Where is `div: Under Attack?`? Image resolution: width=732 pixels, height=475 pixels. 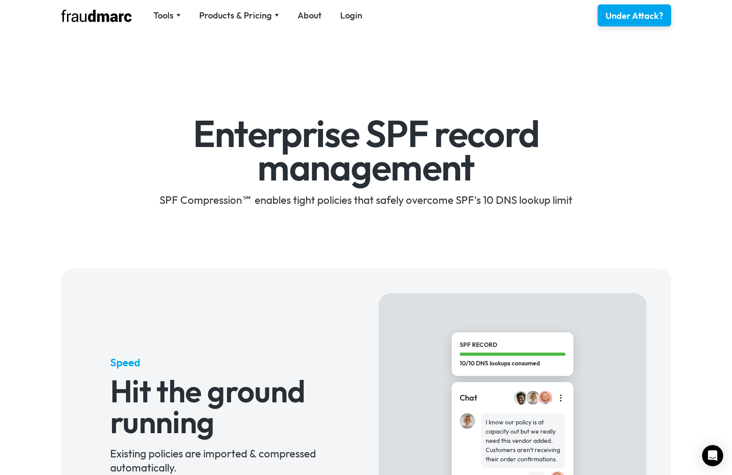 div: Under Attack? is located at coordinates (634, 16).